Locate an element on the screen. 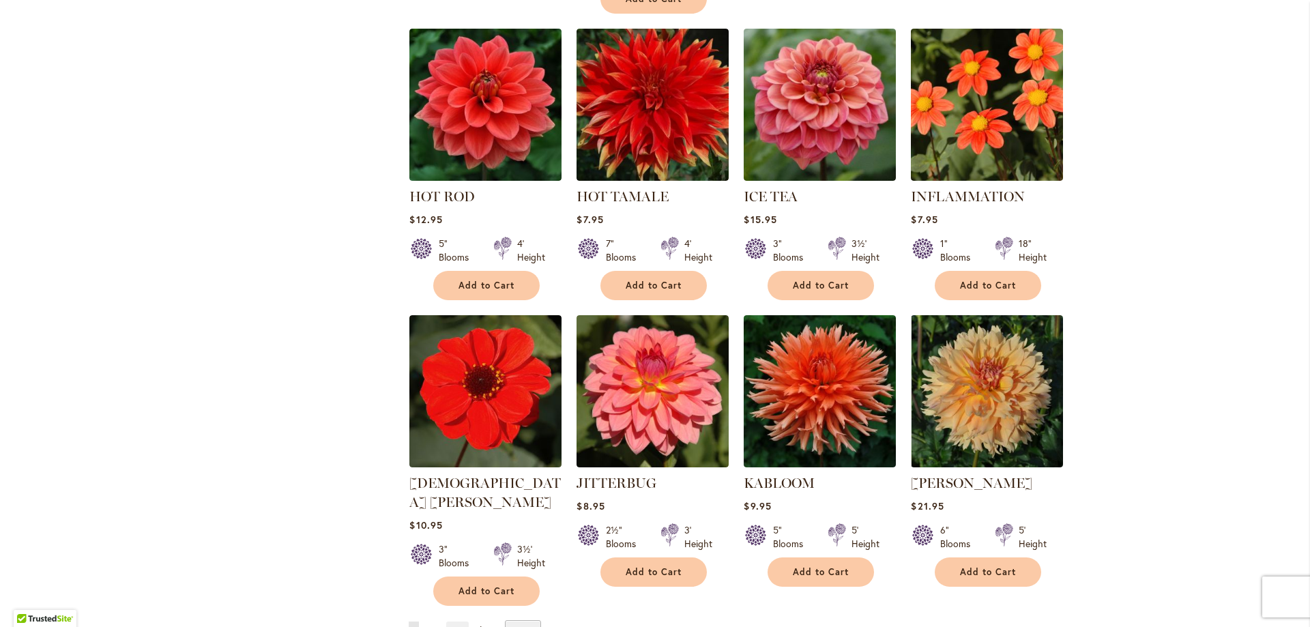 The width and height of the screenshot is (1310, 627). img: Hot Tamale is located at coordinates (652, 104).